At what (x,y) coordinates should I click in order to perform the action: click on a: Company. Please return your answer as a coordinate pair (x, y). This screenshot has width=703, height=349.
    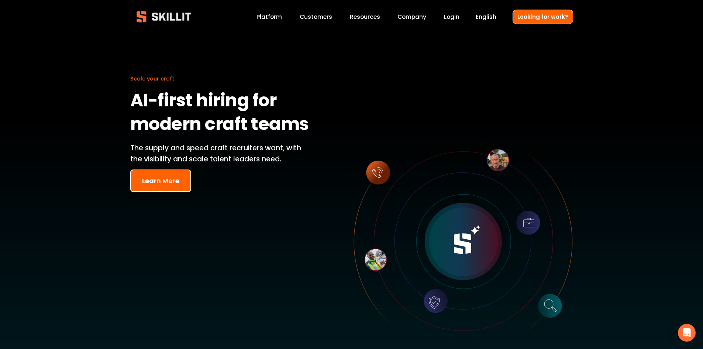
    Looking at the image, I should click on (412, 17).